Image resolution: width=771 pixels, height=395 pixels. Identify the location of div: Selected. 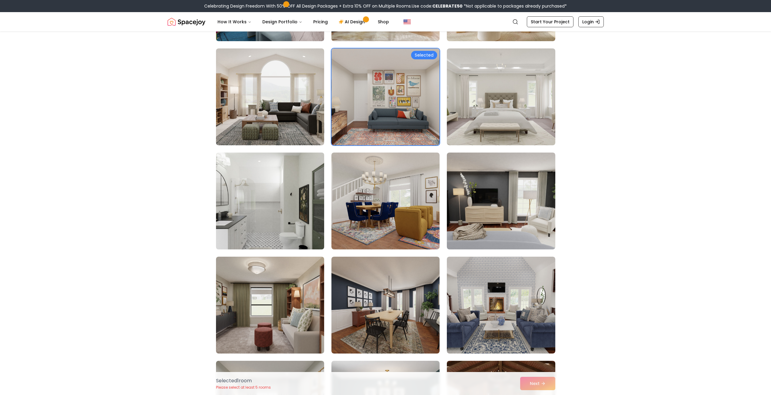
(424, 55).